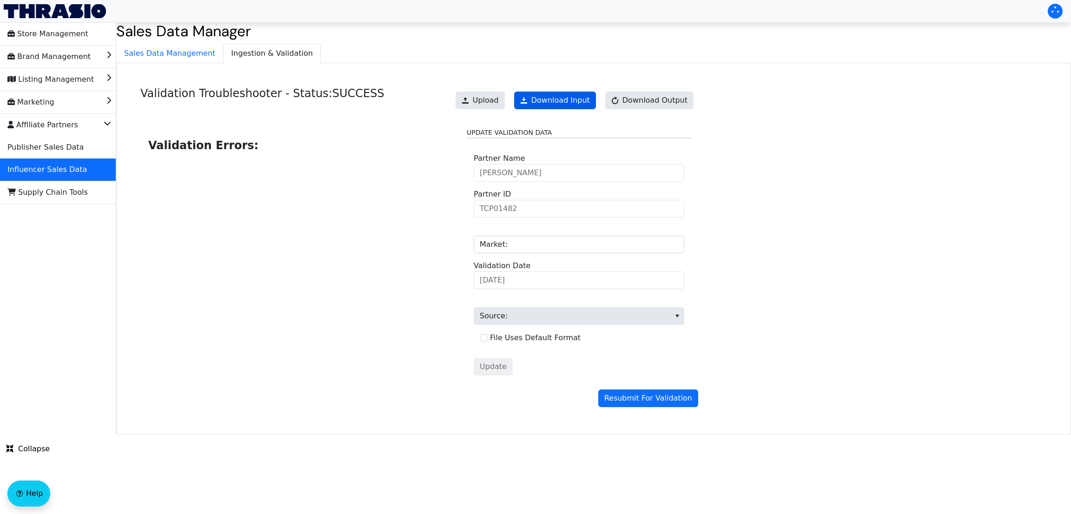 The height and width of the screenshot is (514, 1071). Describe the element at coordinates (29, 494) in the screenshot. I see `button: Help floatingactionbutton` at that location.